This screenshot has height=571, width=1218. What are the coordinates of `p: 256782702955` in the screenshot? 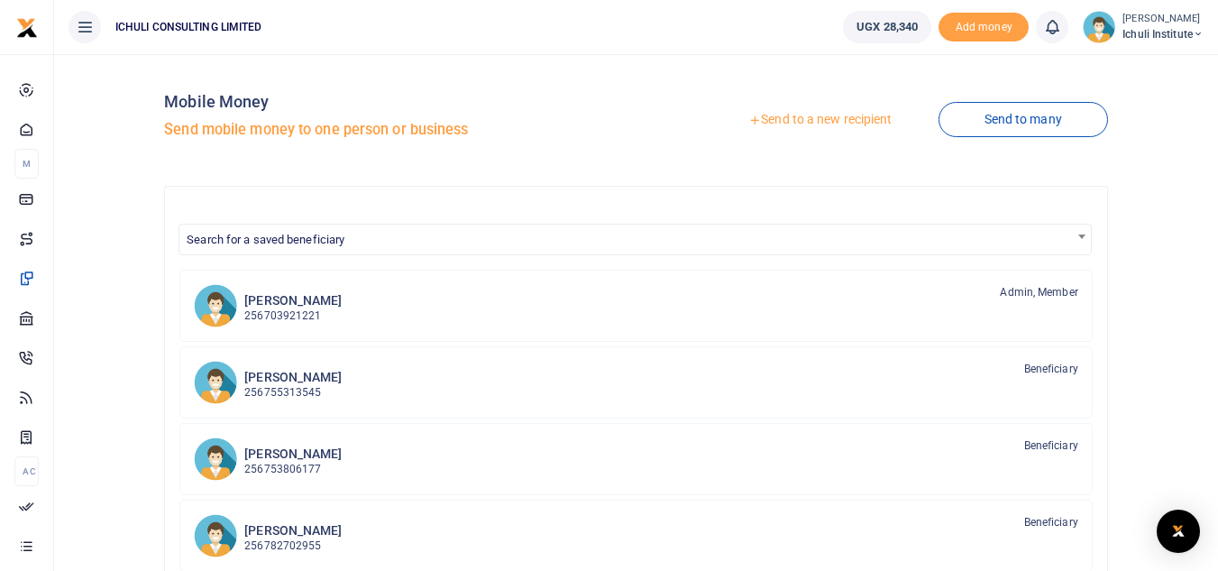 It's located at (293, 545).